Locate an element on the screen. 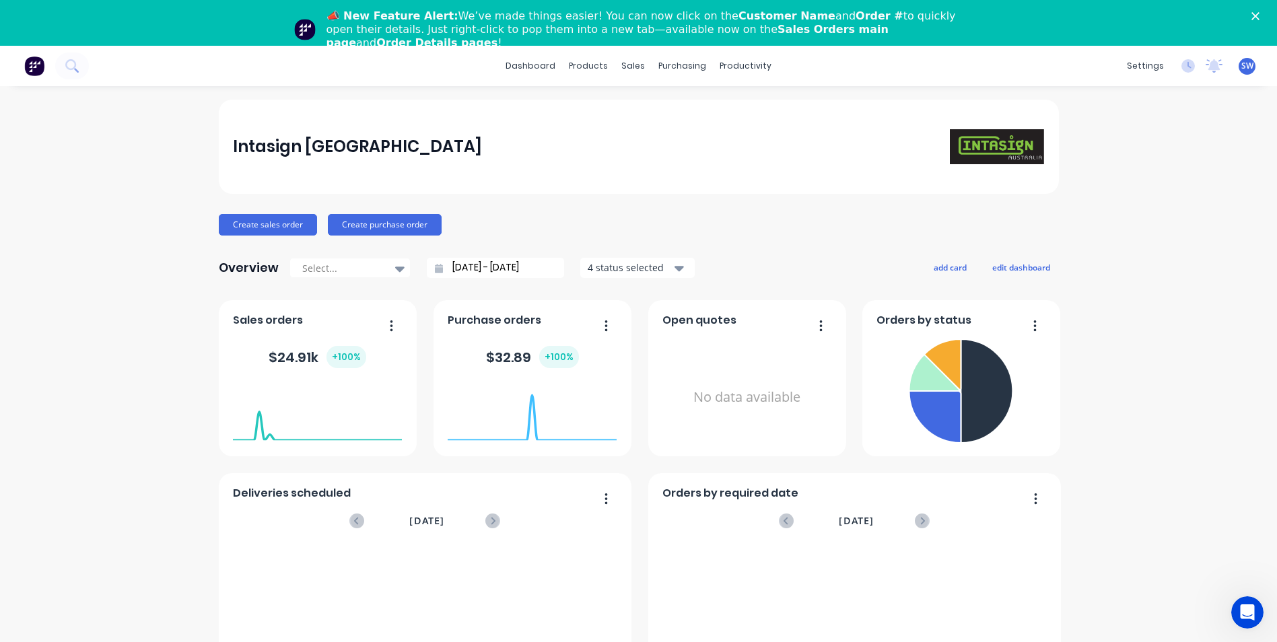  div: Close is located at coordinates (1259, 16).